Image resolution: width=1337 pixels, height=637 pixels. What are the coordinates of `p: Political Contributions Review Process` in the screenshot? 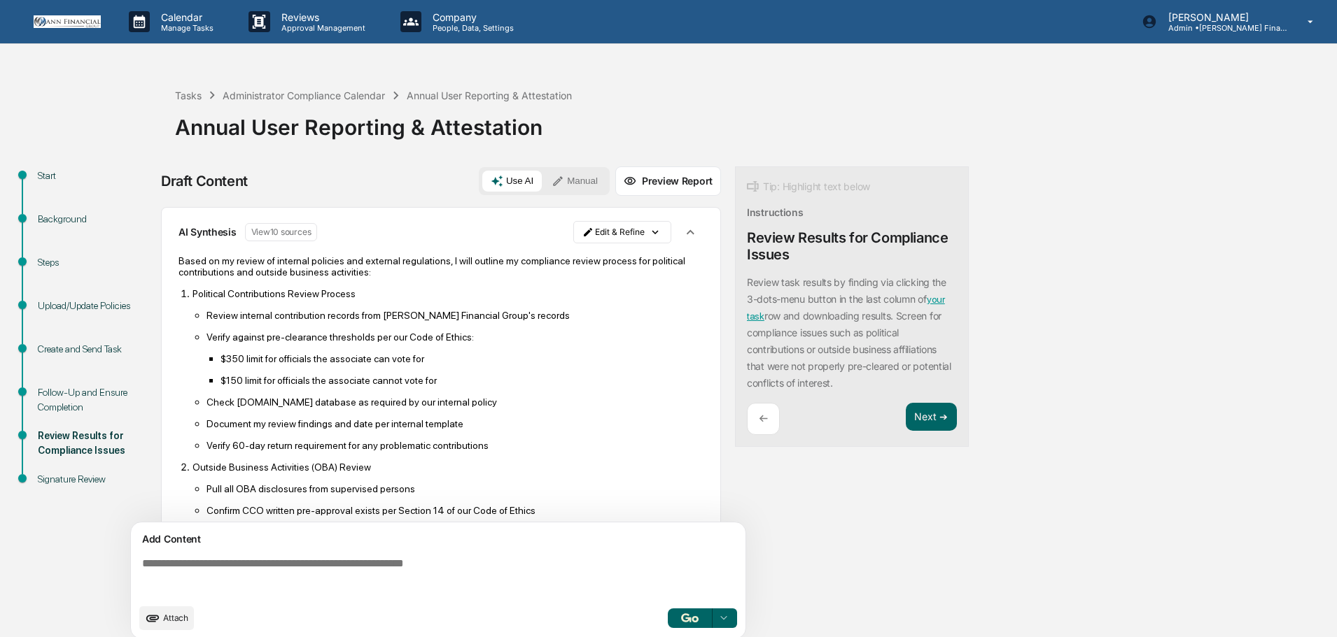 It's located at (448, 294).